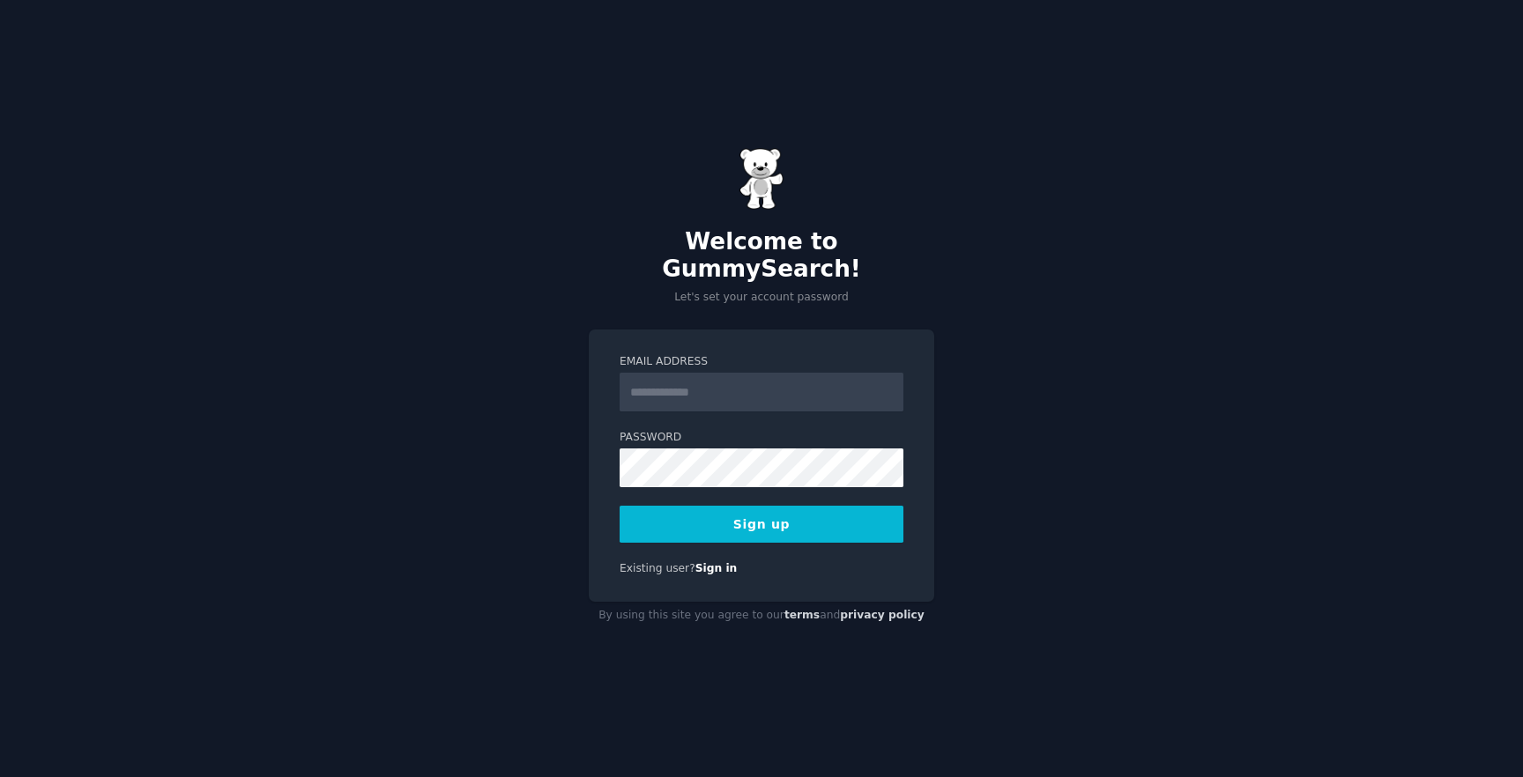 The height and width of the screenshot is (777, 1523). Describe the element at coordinates (761, 256) in the screenshot. I see `h2: Welcome to GummySearch!` at that location.